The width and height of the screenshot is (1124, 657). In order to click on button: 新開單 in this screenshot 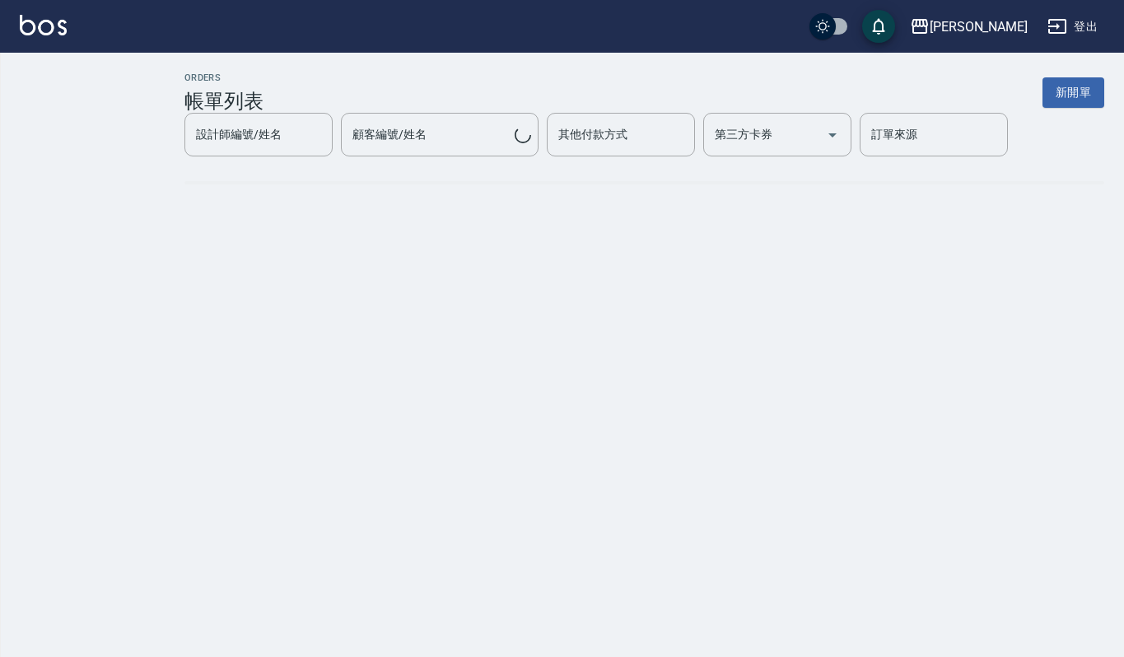, I will do `click(1073, 92)`.